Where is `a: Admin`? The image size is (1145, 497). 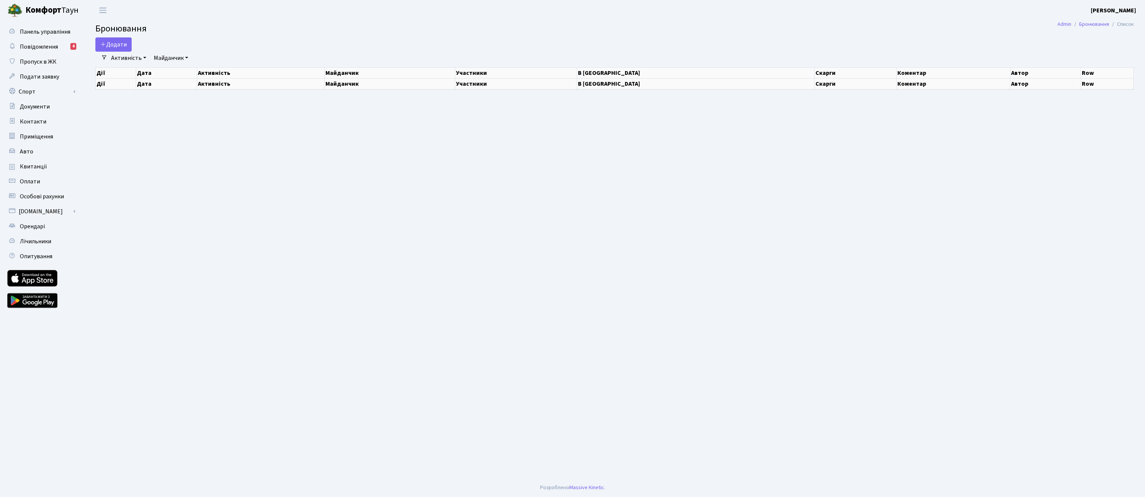
a: Admin is located at coordinates (1064, 24).